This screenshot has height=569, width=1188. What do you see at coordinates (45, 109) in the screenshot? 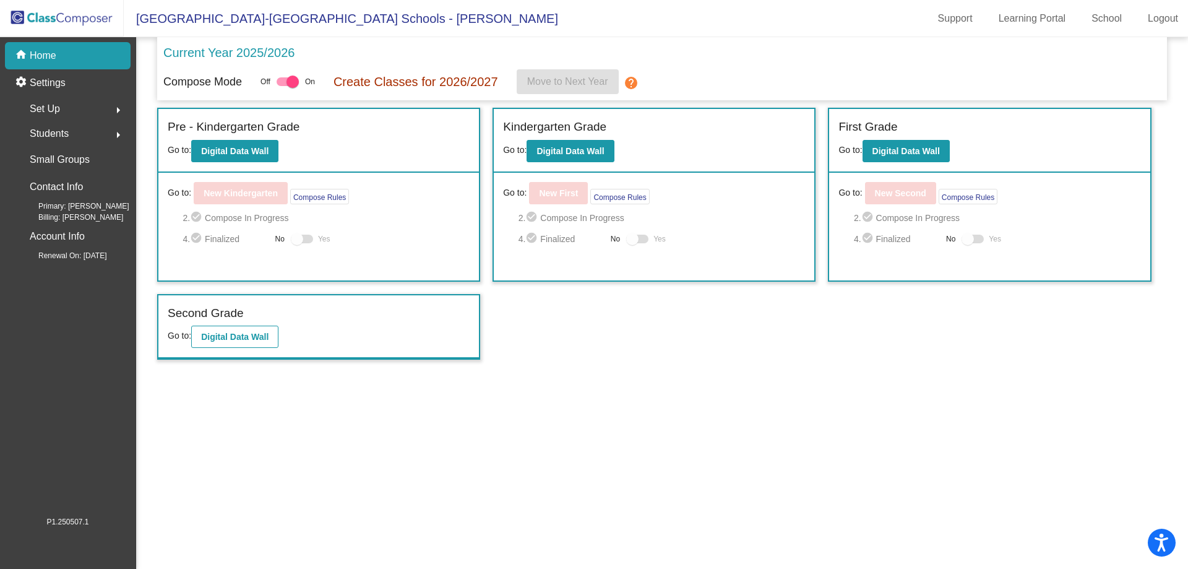
I see `span: Set Up` at bounding box center [45, 109].